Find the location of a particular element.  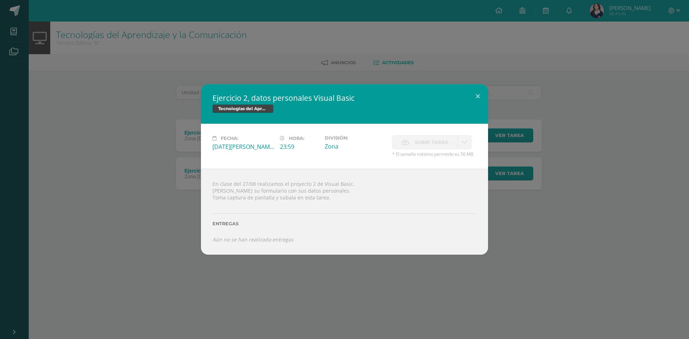

label: La fecha de entrega ha expirado is located at coordinates (425, 142).